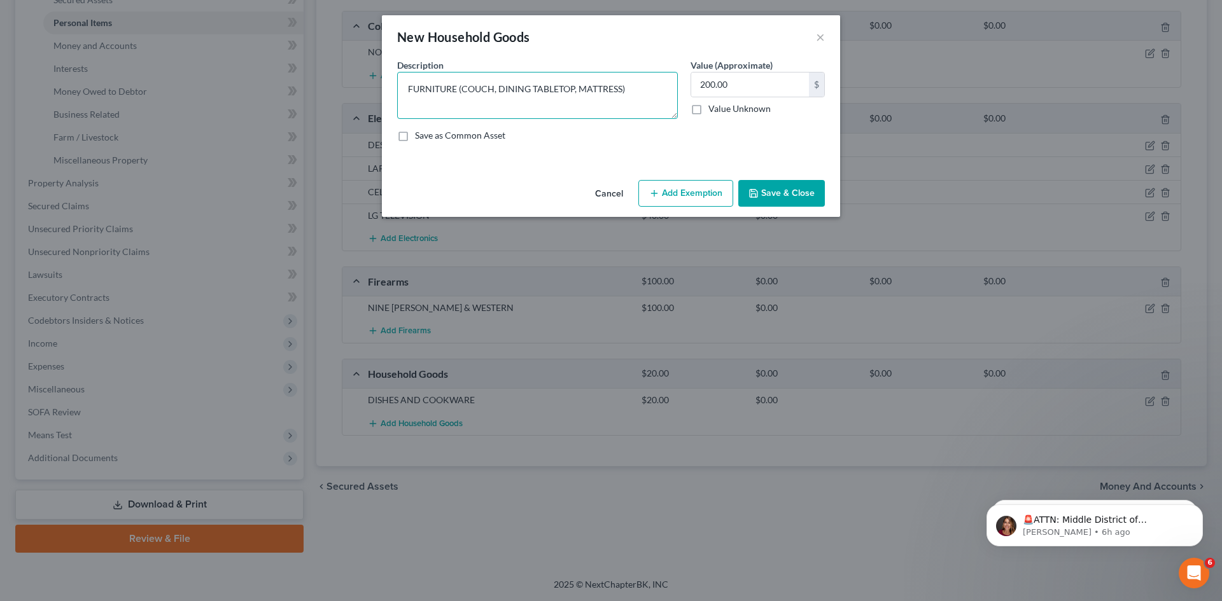 This screenshot has width=1222, height=601. What do you see at coordinates (137, 55) in the screenshot?
I see `p: Message from Katie, sent 6h ago` at bounding box center [137, 55].